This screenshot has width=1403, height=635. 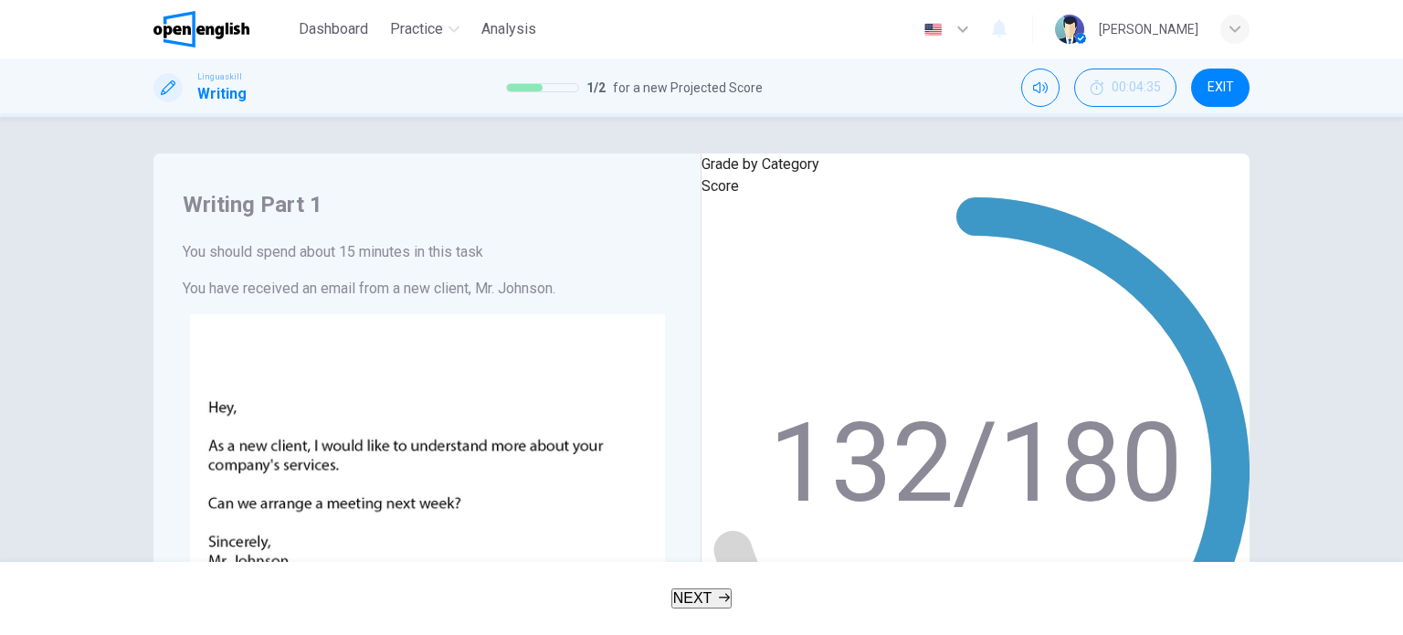 I want to click on text: 132/180, so click(x=975, y=463).